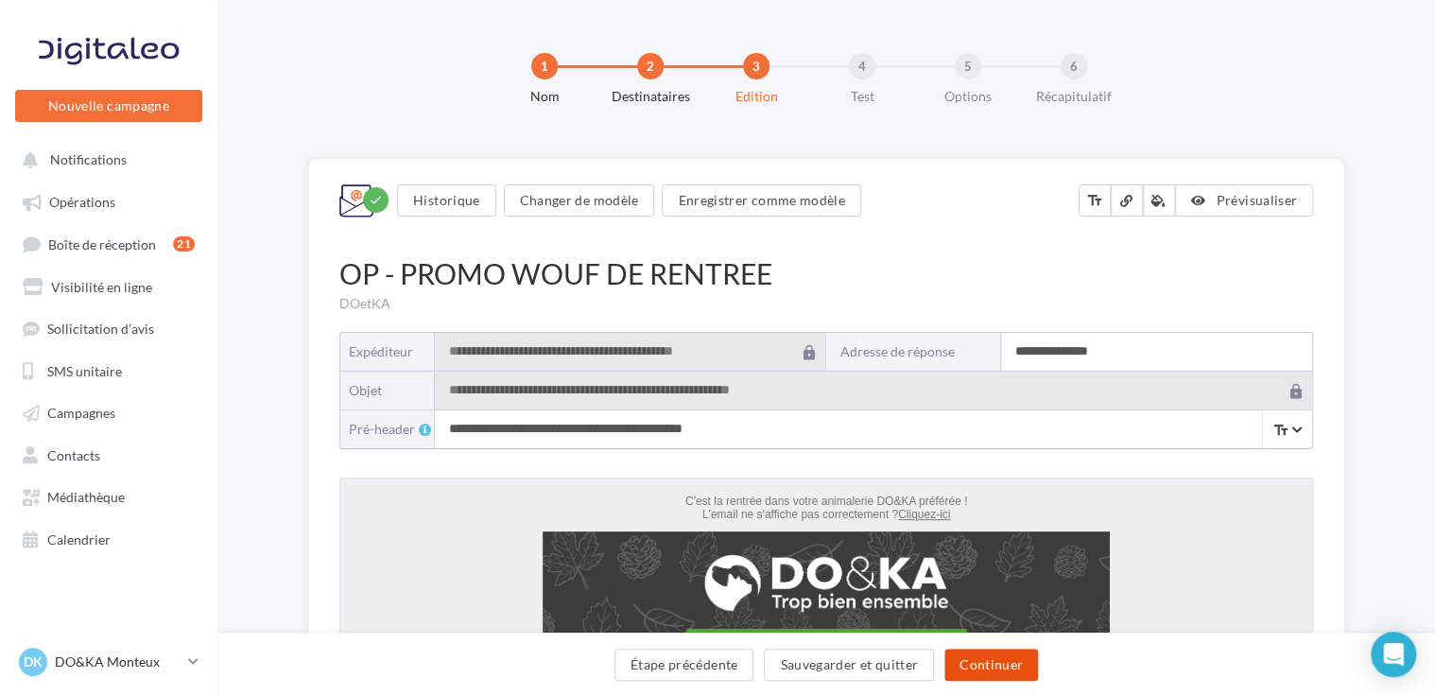 The image size is (1435, 696). What do you see at coordinates (101, 285) in the screenshot?
I see `span: Visibilité en ligne` at bounding box center [101, 285].